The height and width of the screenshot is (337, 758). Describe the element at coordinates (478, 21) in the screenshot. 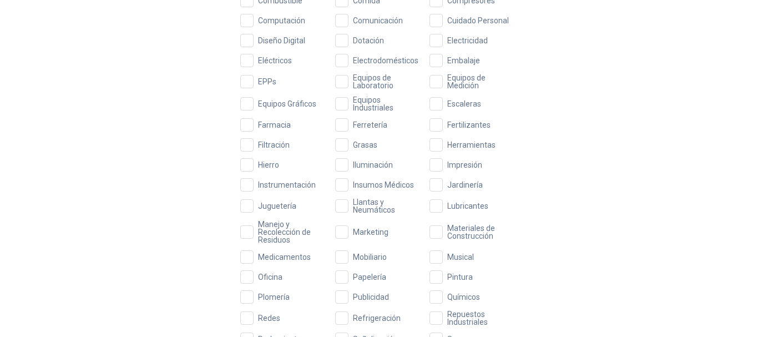

I see `span: Cuidado Personal` at that location.